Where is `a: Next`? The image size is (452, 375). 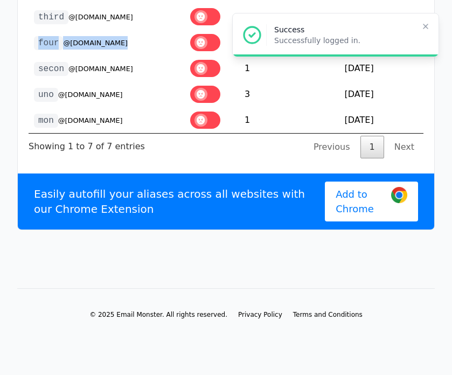 a: Next is located at coordinates (404, 147).